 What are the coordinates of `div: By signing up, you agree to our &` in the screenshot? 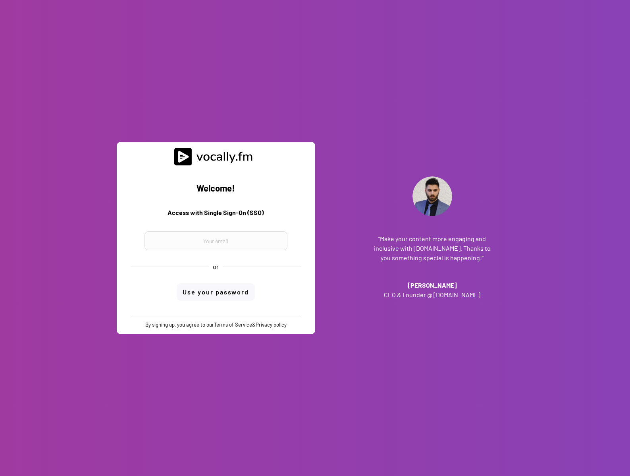 It's located at (216, 324).